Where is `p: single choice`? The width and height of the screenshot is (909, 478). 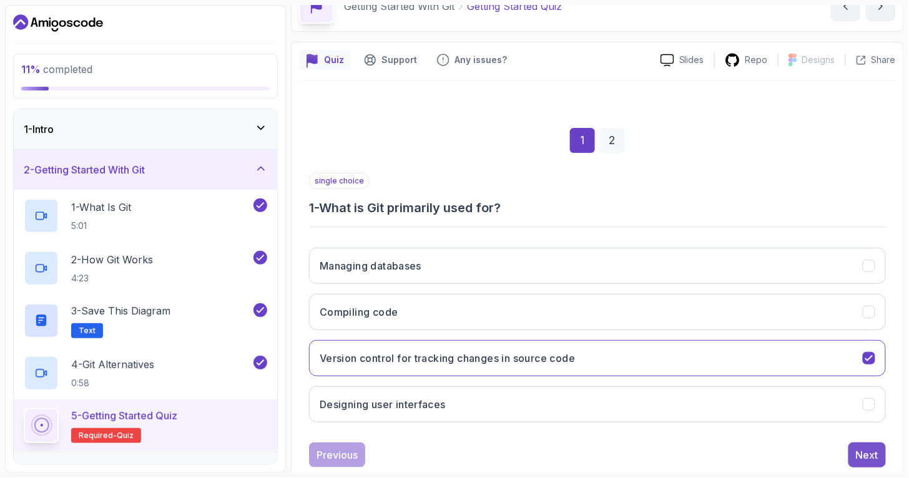
p: single choice is located at coordinates (339, 181).